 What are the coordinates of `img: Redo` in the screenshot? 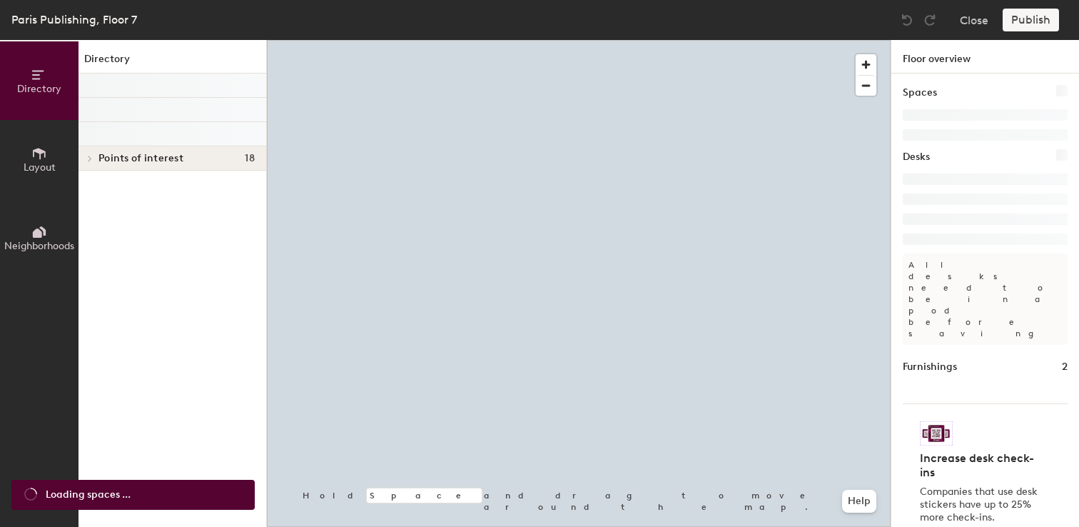 It's located at (930, 20).